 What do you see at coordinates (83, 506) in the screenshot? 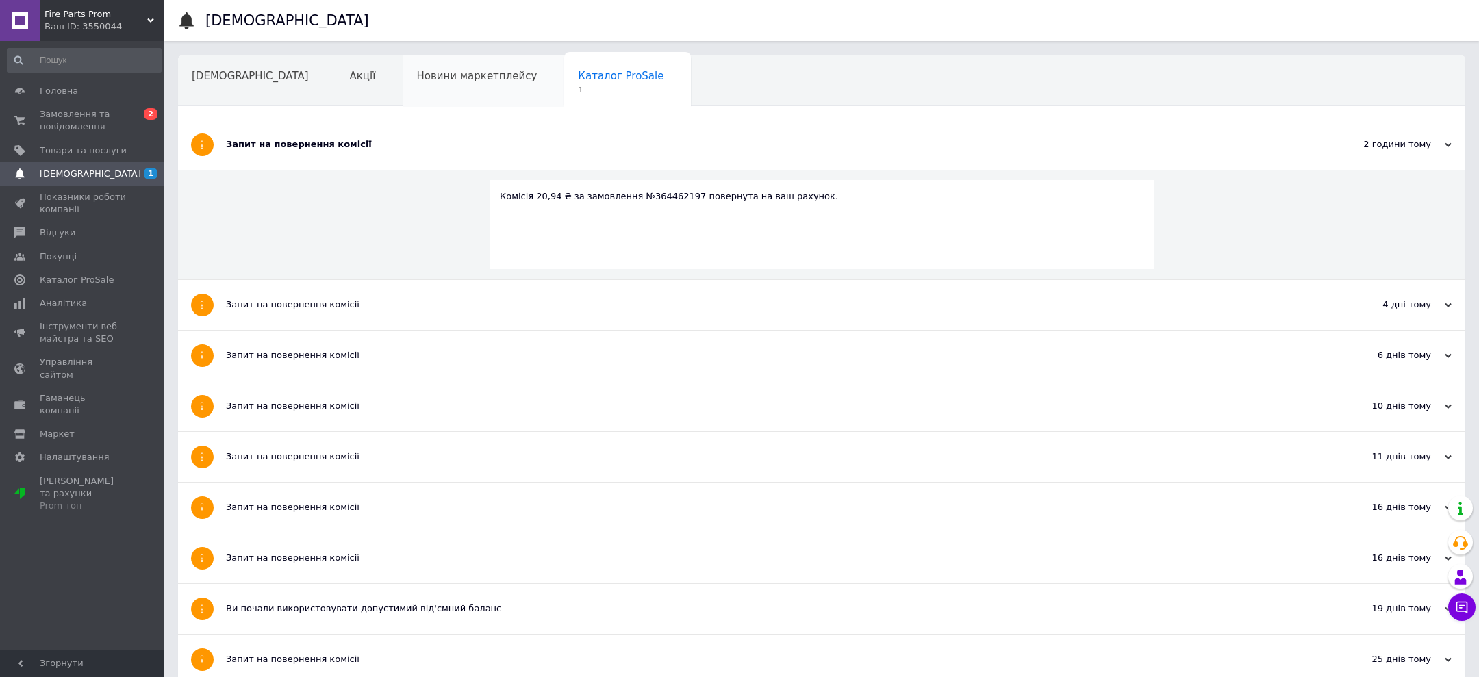
I see `div: Prom топ` at bounding box center [83, 506].